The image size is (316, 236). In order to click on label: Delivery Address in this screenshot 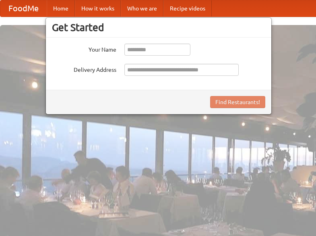, I will do `click(84, 68)`.